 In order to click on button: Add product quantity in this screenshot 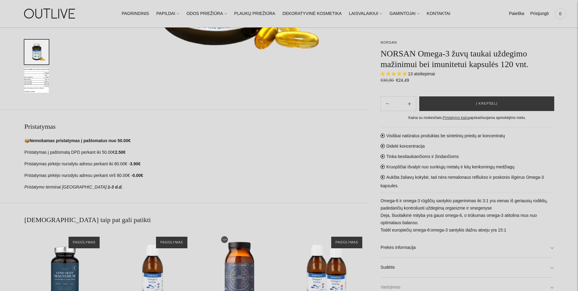, I will do `click(387, 104)`.